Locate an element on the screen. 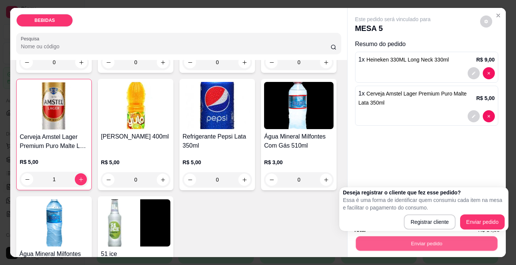 The width and height of the screenshot is (516, 265). p: Resumo do pedido is located at coordinates (426, 44).